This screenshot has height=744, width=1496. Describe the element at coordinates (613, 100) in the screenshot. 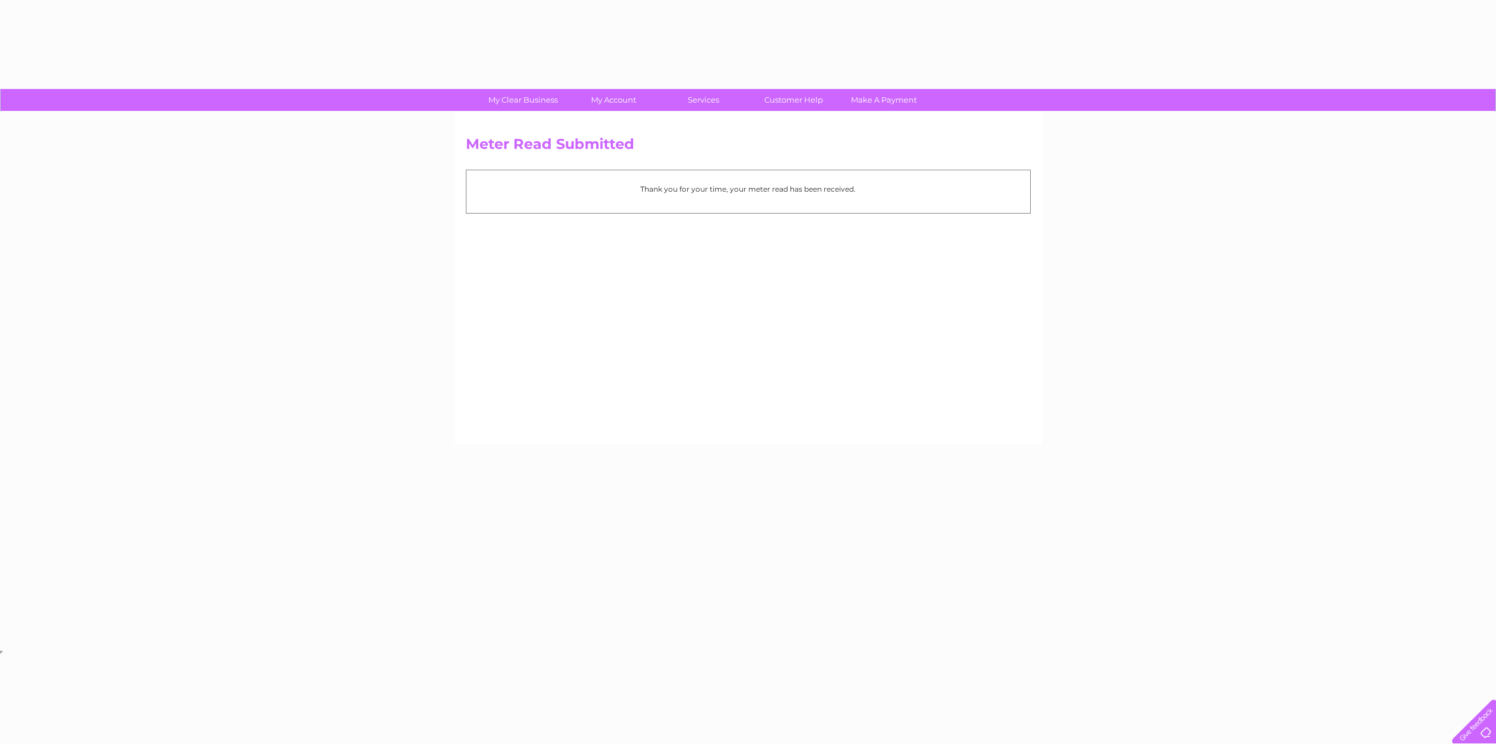

I see `a: My Account` at that location.